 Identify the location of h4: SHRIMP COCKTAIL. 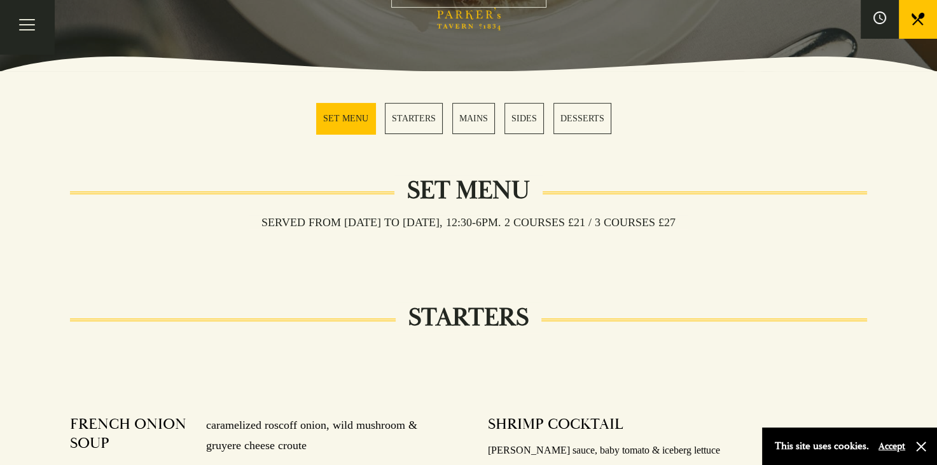
(555, 425).